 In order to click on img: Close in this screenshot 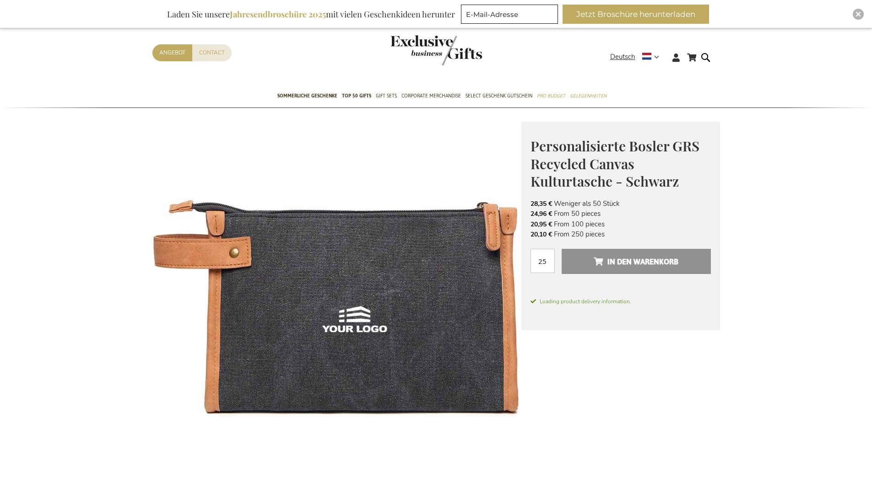, I will do `click(858, 14)`.